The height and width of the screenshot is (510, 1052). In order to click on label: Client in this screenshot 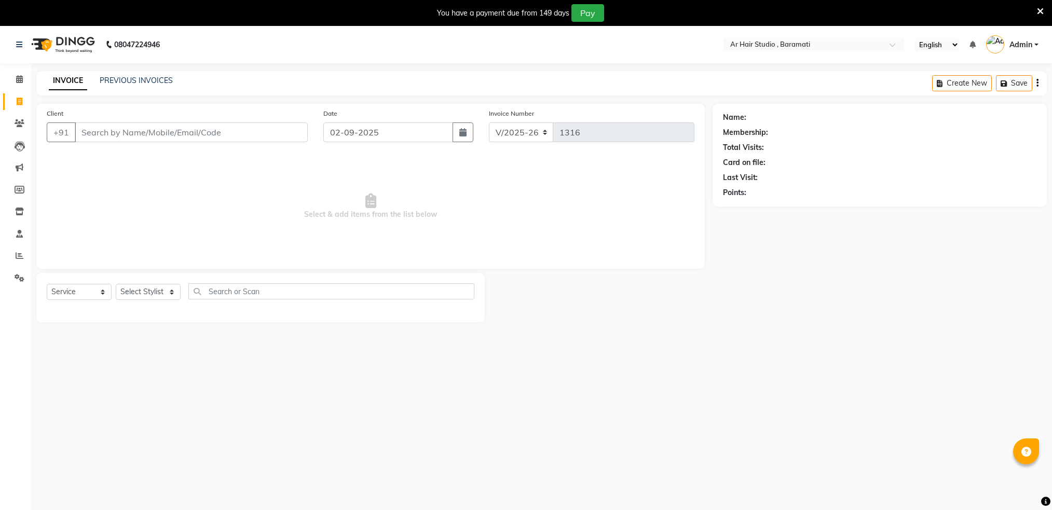, I will do `click(55, 114)`.